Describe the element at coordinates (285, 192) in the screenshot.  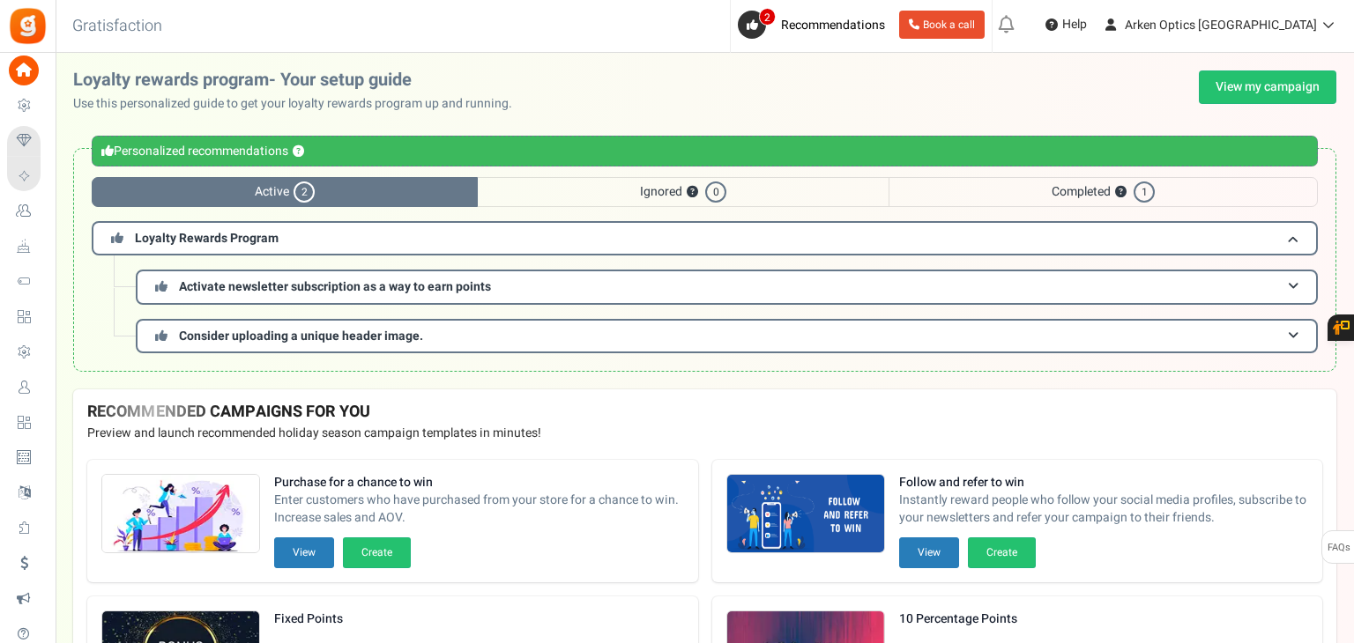
I see `span: Active` at that location.